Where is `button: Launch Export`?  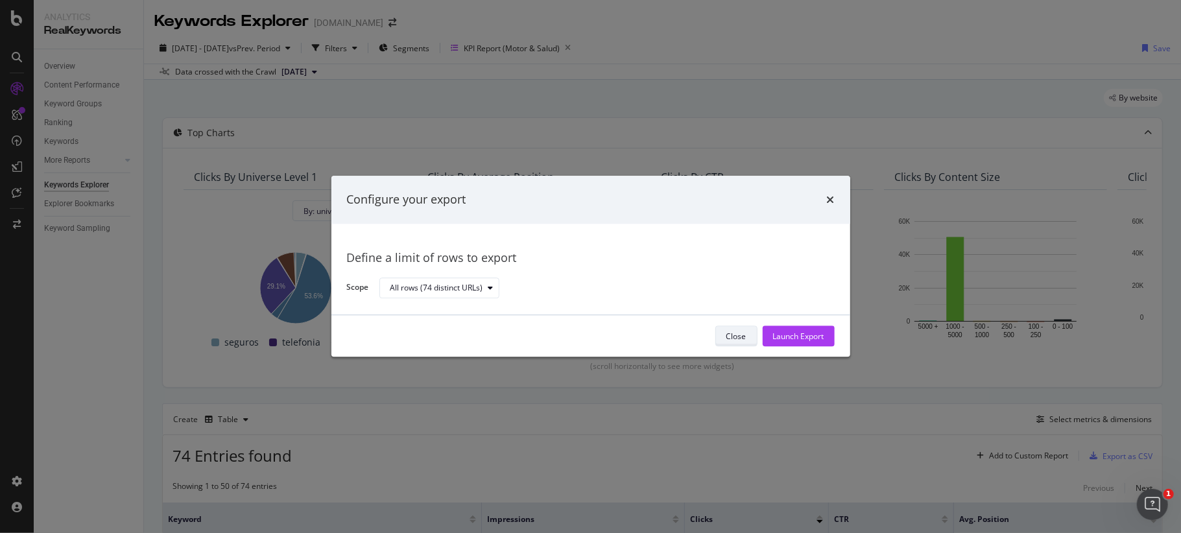
button: Launch Export is located at coordinates (798, 337).